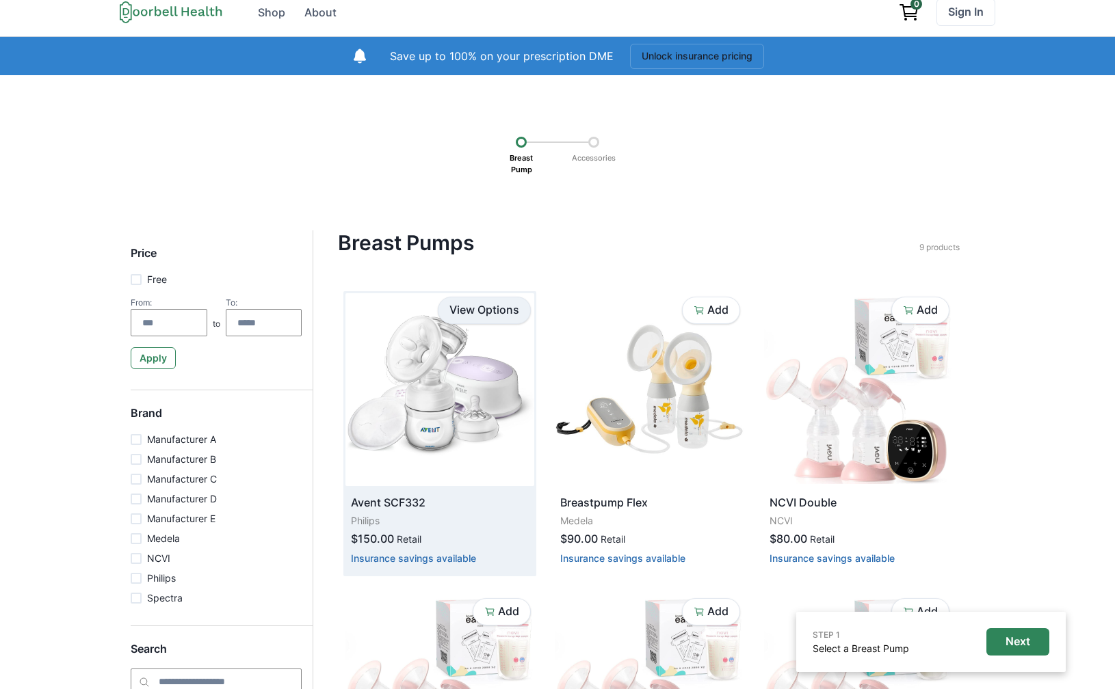 This screenshot has height=689, width=1115. I want to click on p: Manufacturer E, so click(181, 518).